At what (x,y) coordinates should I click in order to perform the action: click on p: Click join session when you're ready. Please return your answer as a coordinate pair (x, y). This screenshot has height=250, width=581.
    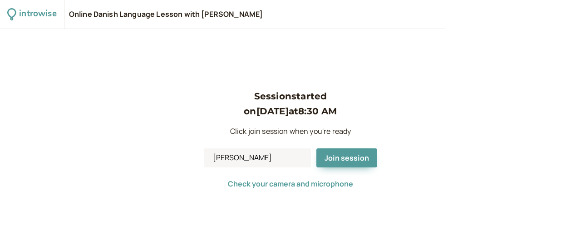
    Looking at the image, I should click on (290, 132).